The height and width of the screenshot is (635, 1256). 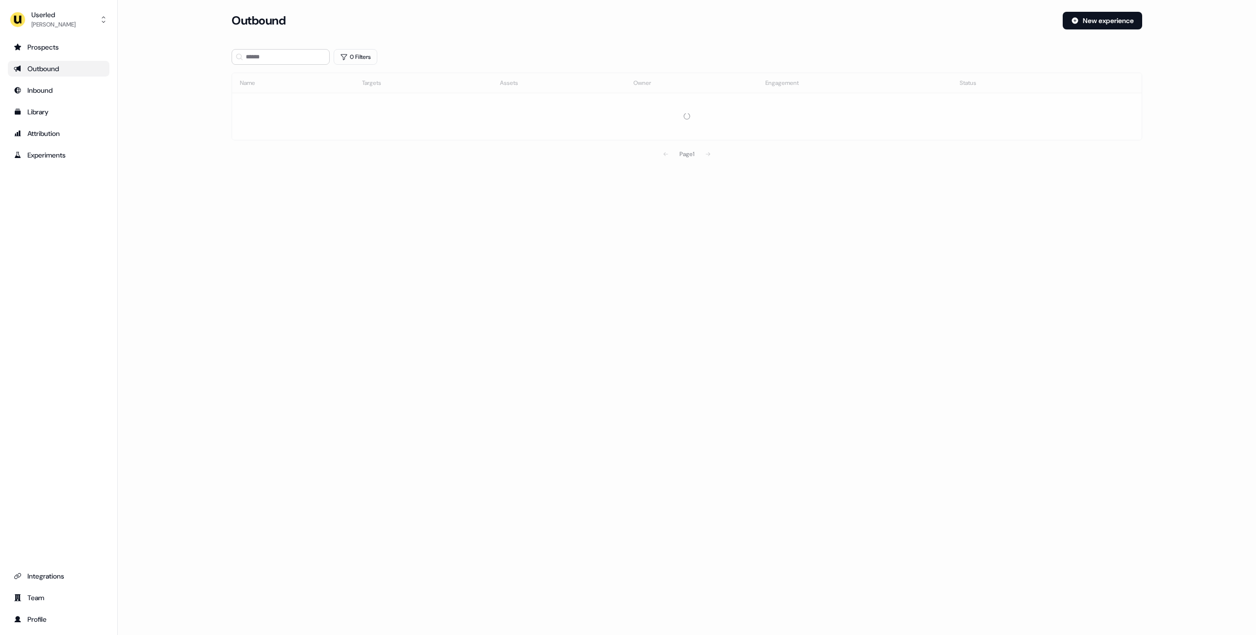 I want to click on div: Userled, so click(x=53, y=15).